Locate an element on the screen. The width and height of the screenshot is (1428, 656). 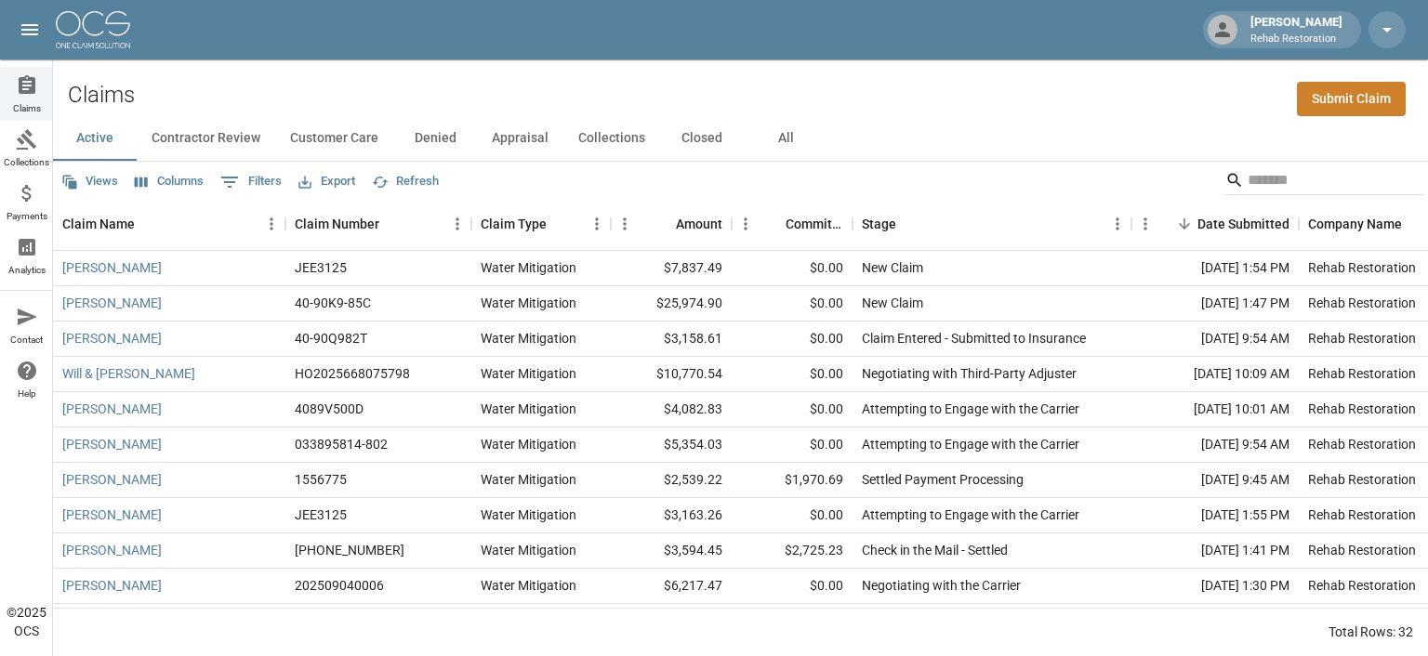
div: $4,082.83 is located at coordinates (671, 410).